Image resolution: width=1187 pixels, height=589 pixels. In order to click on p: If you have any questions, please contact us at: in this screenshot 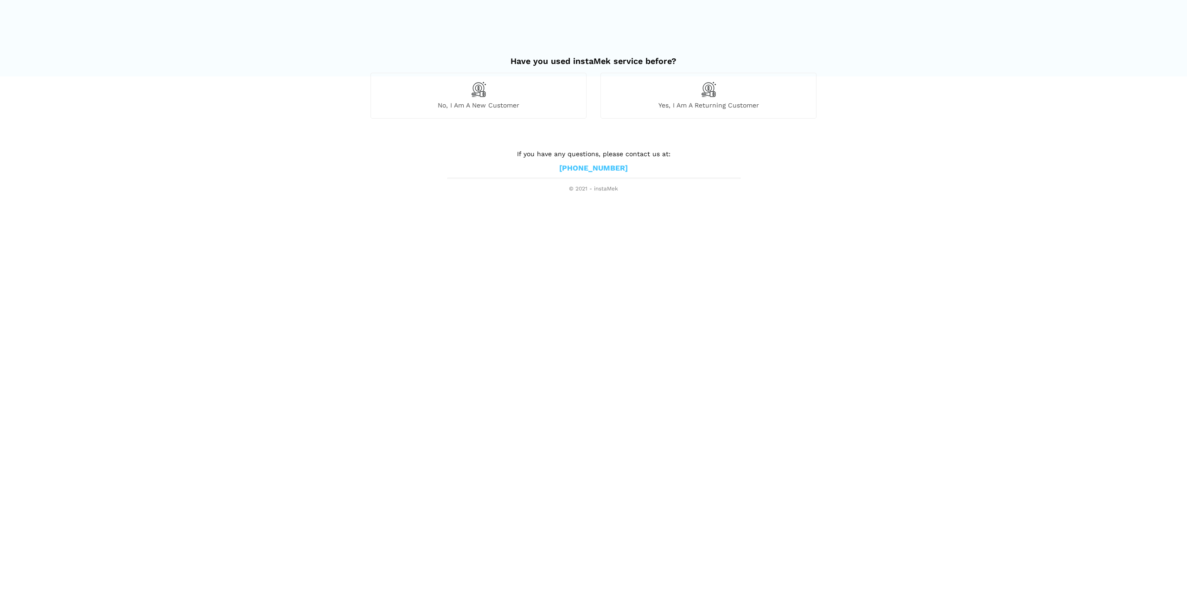, I will do `click(594, 154)`.